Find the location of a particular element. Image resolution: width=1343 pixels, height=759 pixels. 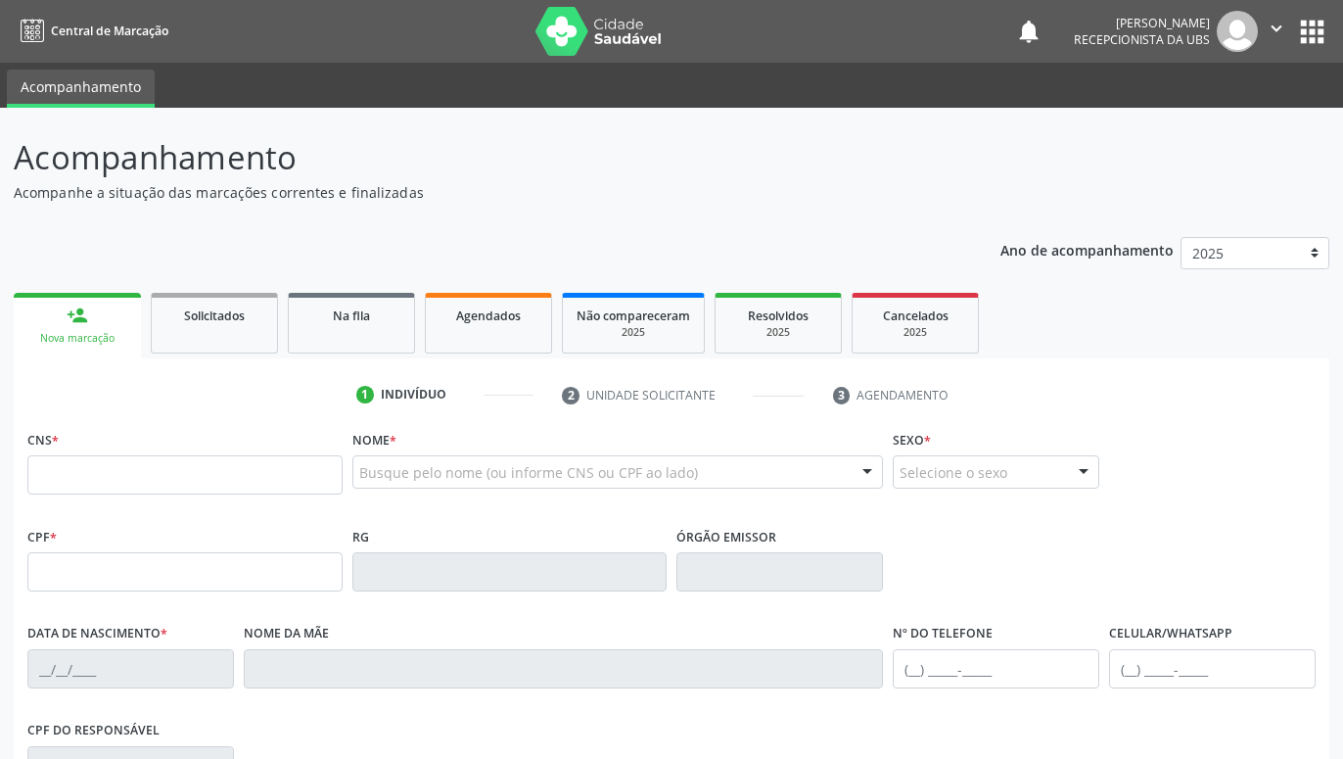

label: Nº do Telefone is located at coordinates (943, 633).